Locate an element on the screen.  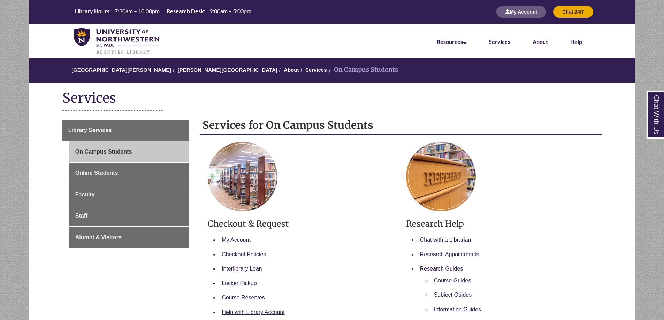
a: Hours Today is located at coordinates (163, 12).